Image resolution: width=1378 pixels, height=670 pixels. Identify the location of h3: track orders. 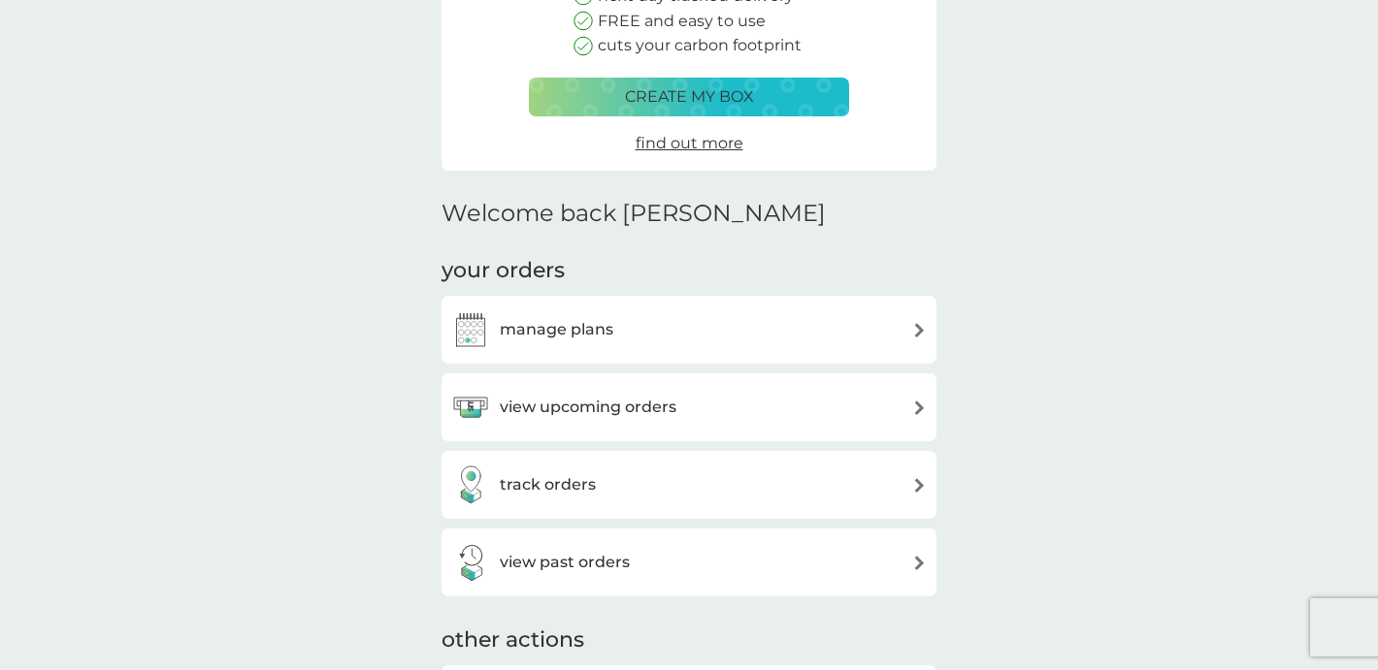
(547, 485).